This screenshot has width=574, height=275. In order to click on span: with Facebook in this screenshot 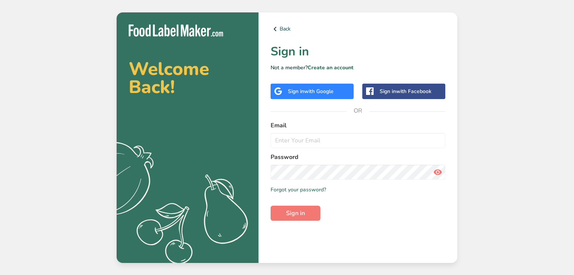, I will do `click(413, 91)`.